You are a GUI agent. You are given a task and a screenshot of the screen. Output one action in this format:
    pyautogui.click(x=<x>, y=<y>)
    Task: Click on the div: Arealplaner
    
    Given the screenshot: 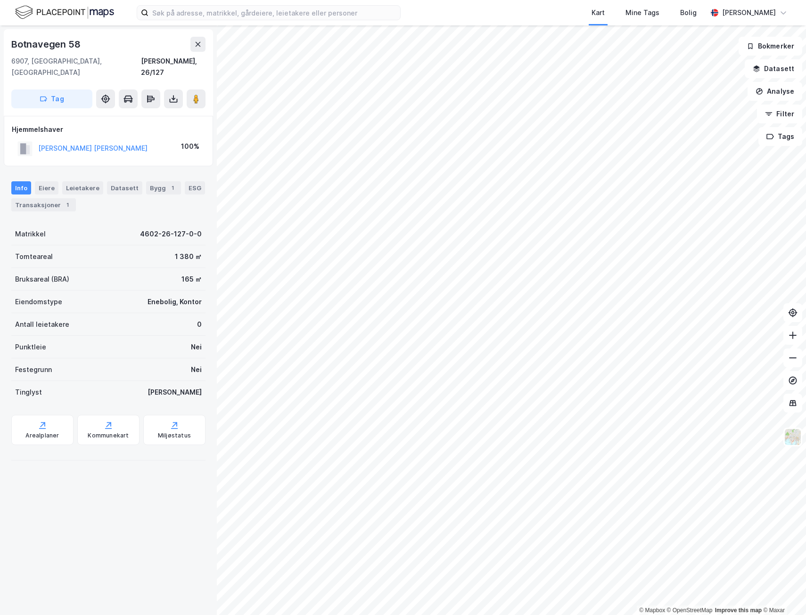 What is the action you would take?
    pyautogui.click(x=42, y=436)
    